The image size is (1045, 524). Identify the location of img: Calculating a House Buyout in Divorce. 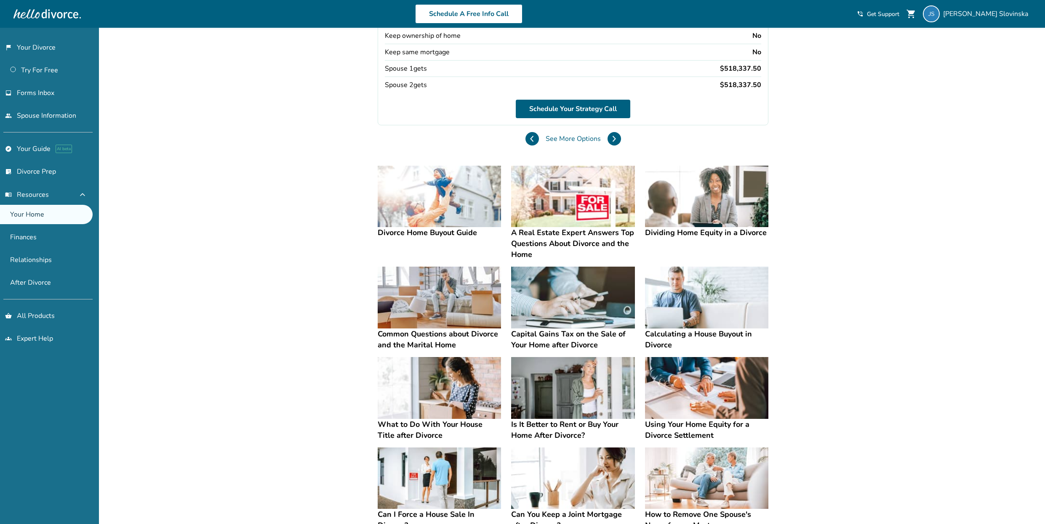
(706, 298).